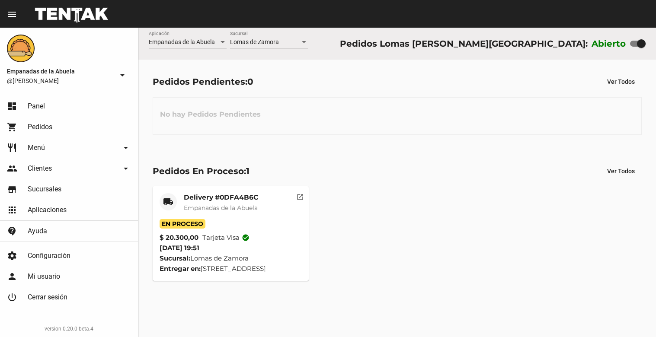 The image size is (656, 337). Describe the element at coordinates (231, 259) in the screenshot. I see `div: Lomas de Zamora` at that location.